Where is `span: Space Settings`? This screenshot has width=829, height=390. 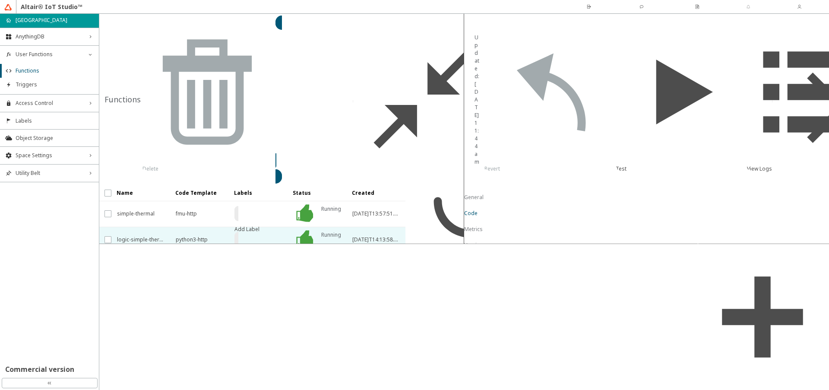 span: Space Settings is located at coordinates (49, 155).